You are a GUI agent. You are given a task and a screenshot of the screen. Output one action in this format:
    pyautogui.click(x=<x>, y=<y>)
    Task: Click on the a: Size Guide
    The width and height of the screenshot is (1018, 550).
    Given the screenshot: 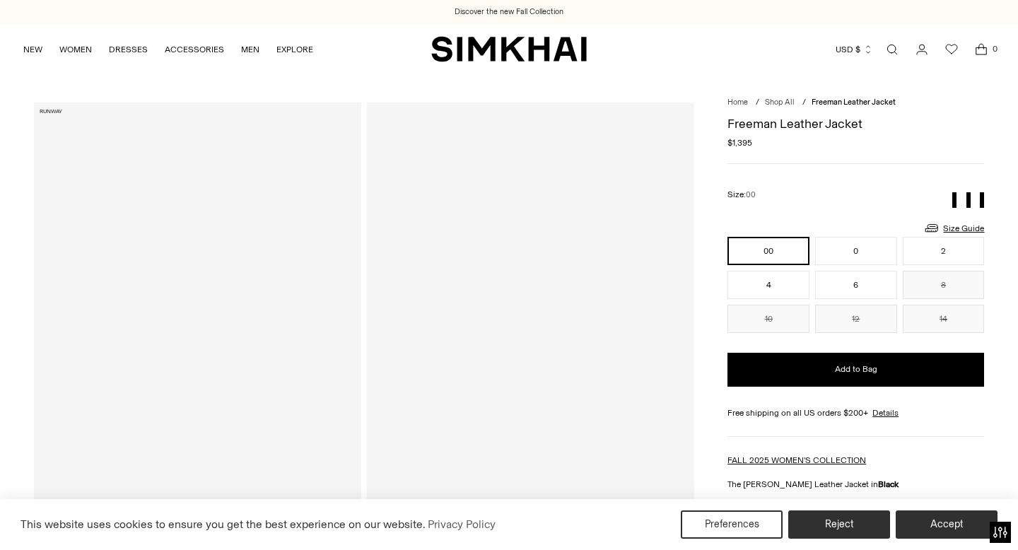 What is the action you would take?
    pyautogui.click(x=954, y=228)
    